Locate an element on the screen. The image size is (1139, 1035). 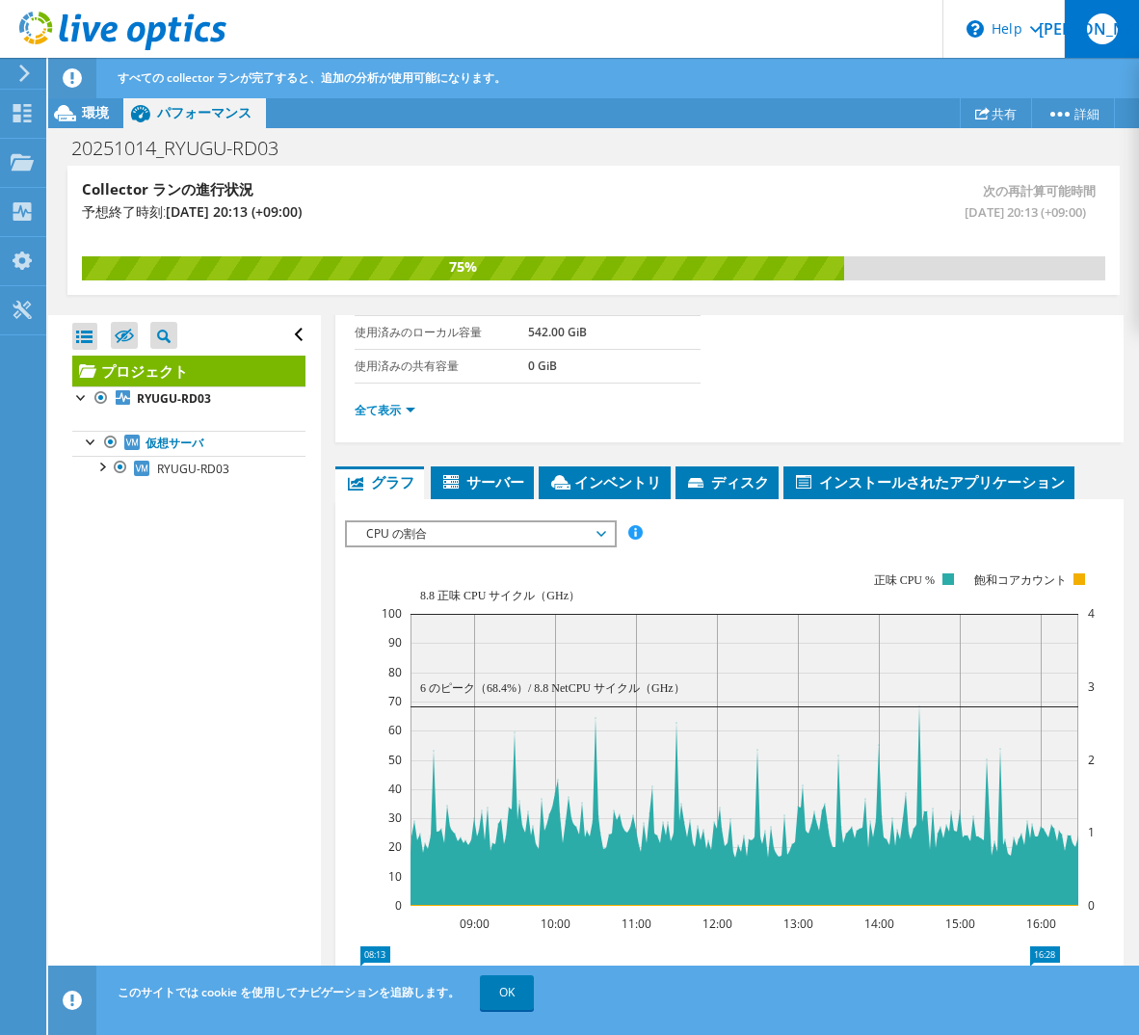
b: 0 GiB is located at coordinates (543, 365).